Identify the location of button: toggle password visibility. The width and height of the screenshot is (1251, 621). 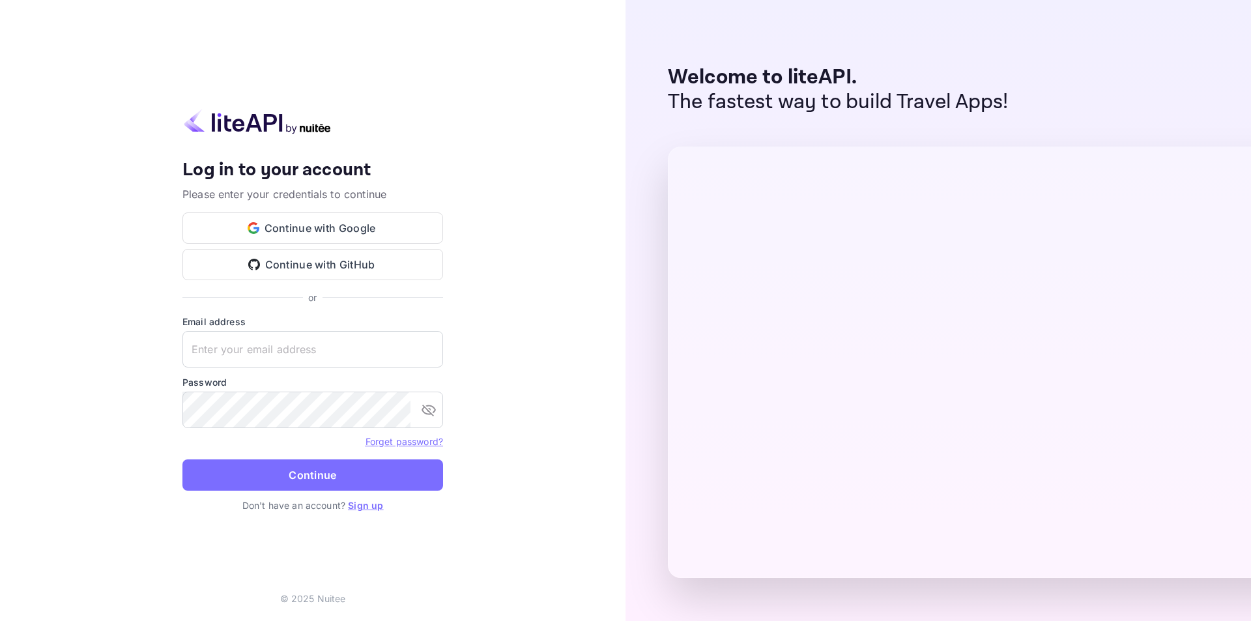
(429, 410).